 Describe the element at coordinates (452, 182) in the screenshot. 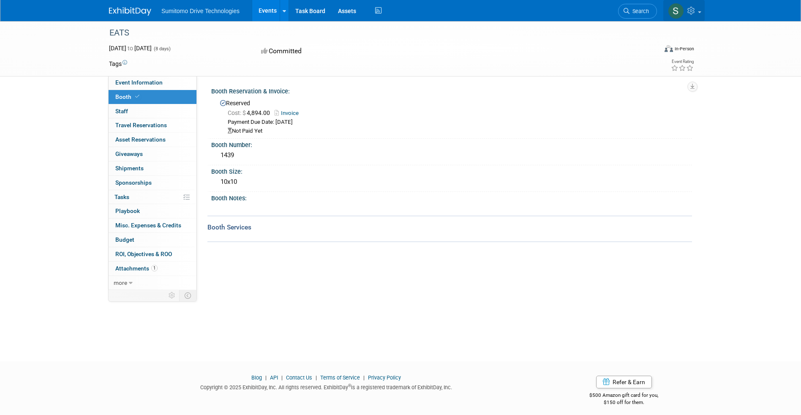

I see `div: 10x10` at that location.